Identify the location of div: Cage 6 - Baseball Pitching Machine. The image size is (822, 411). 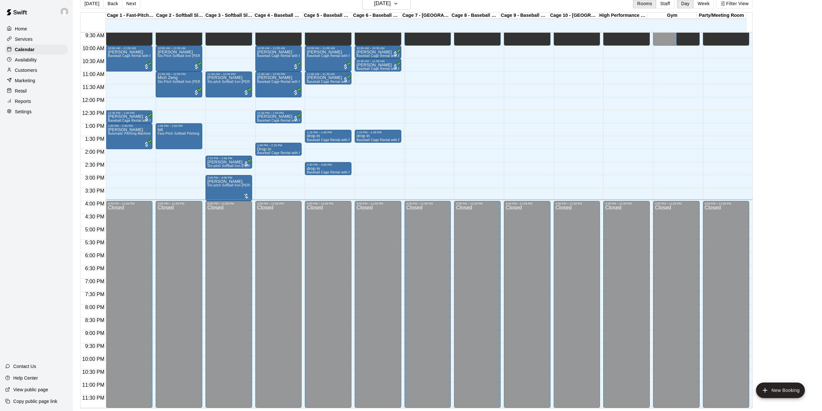
(377, 16).